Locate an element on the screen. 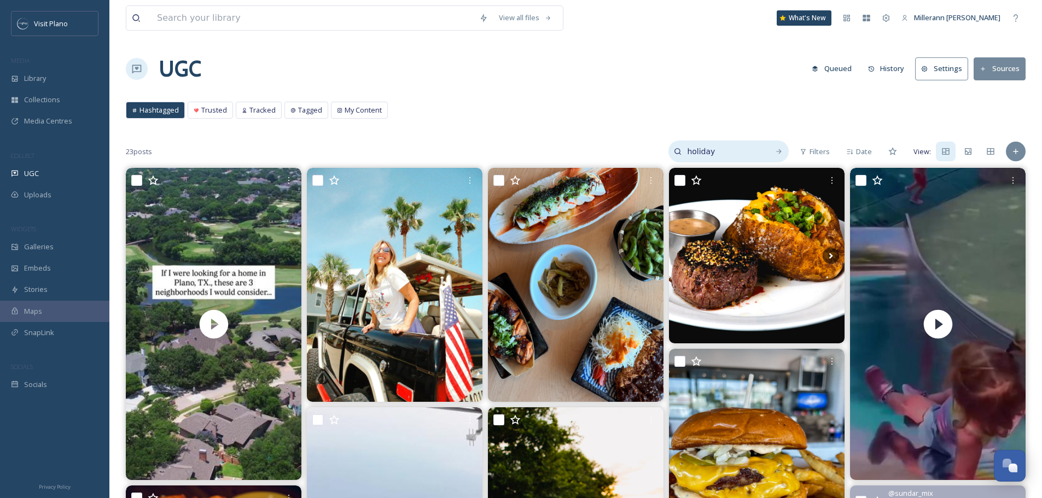 The height and width of the screenshot is (498, 1042). span: Collections is located at coordinates (42, 100).